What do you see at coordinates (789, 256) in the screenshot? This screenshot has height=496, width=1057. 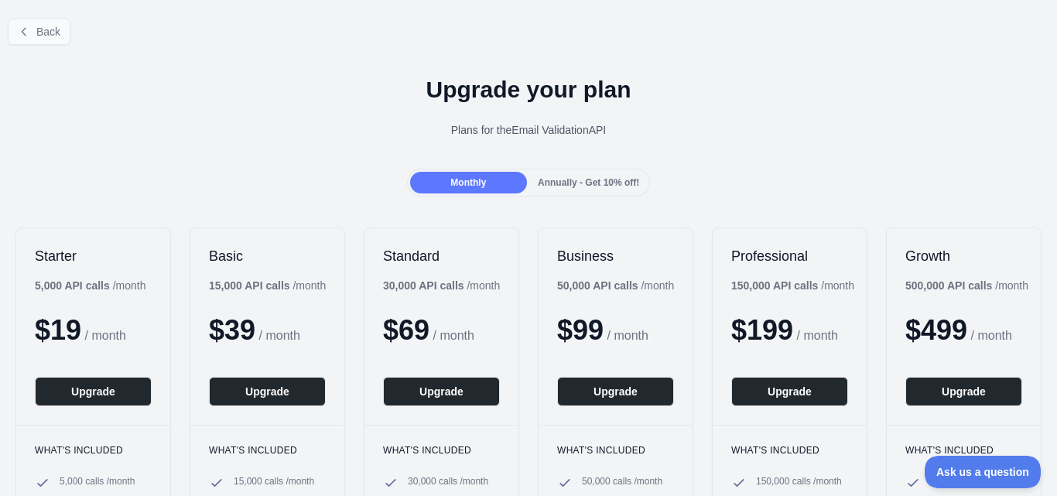 I see `h2: Professional` at bounding box center [789, 256].